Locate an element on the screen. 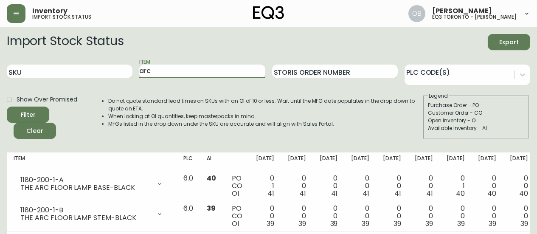 The width and height of the screenshot is (537, 234). div: Purchase Order - PO is located at coordinates (477, 105).